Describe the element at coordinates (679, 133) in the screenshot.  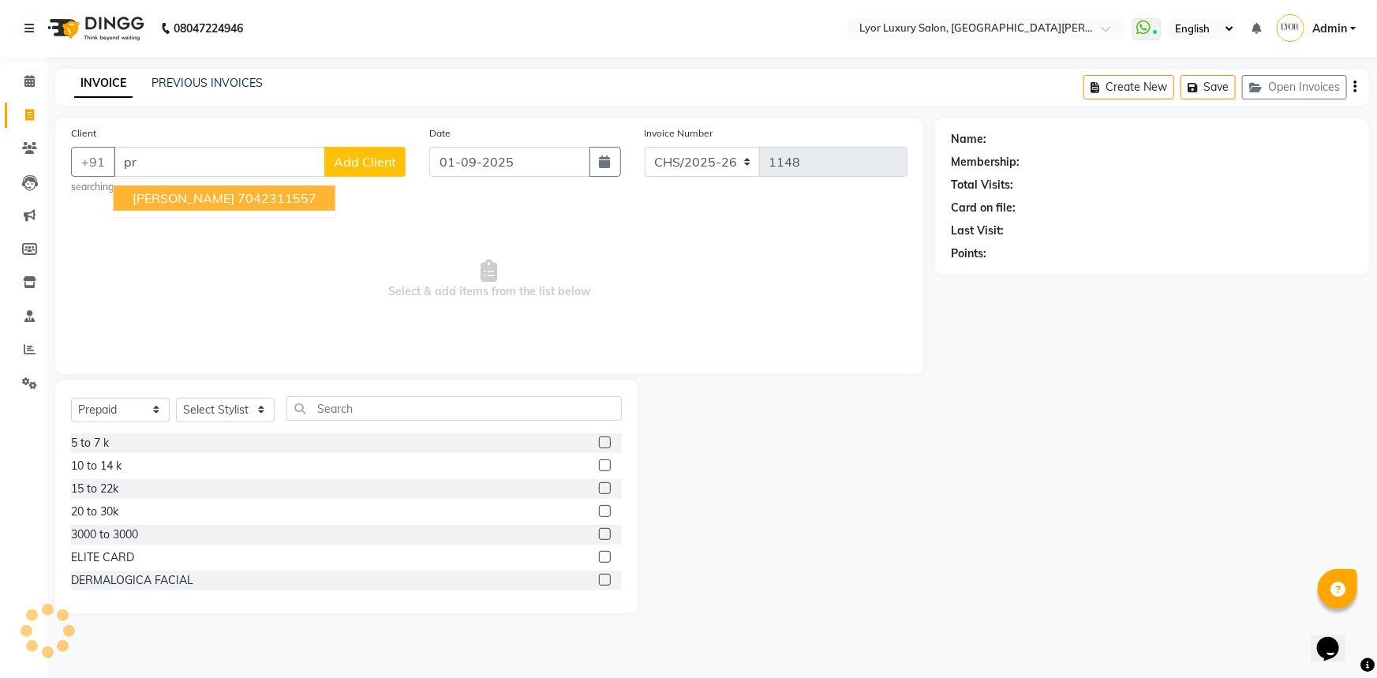
I see `label: Invoice Number` at that location.